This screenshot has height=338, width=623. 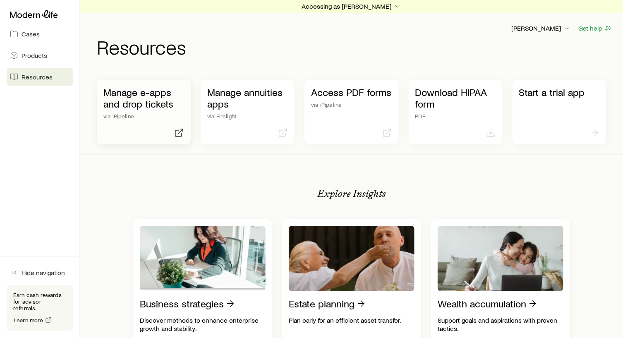 What do you see at coordinates (37, 77) in the screenshot?
I see `span: Resources` at bounding box center [37, 77].